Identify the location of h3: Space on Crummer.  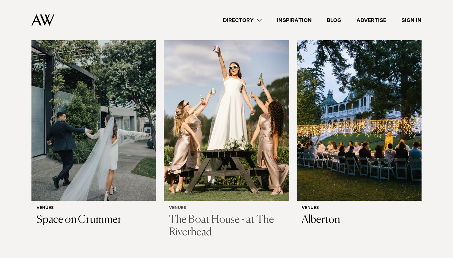
(94, 220).